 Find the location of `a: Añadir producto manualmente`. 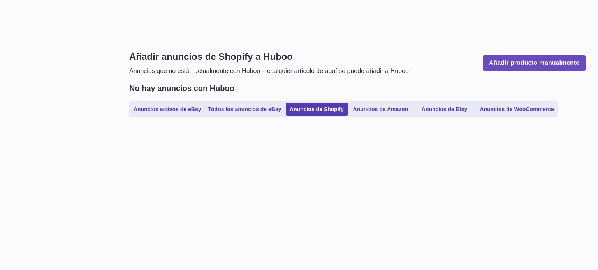

a: Añadir producto manualmente is located at coordinates (534, 63).